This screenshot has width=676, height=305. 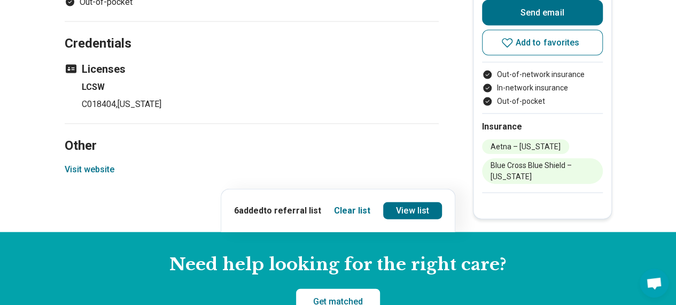 What do you see at coordinates (338, 264) in the screenshot?
I see `h2: Need help looking for the right care?` at bounding box center [338, 264].